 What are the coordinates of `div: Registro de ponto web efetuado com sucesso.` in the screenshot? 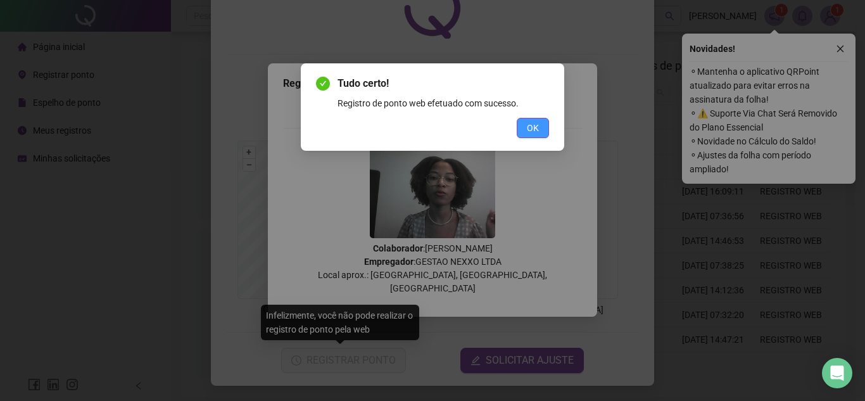 It's located at (443, 103).